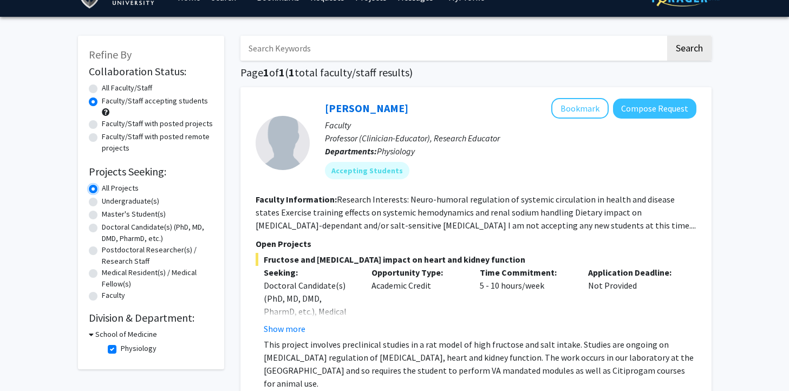 The image size is (789, 391). Describe the element at coordinates (367, 171) in the screenshot. I see `mat-chip: Accepting Students` at that location.